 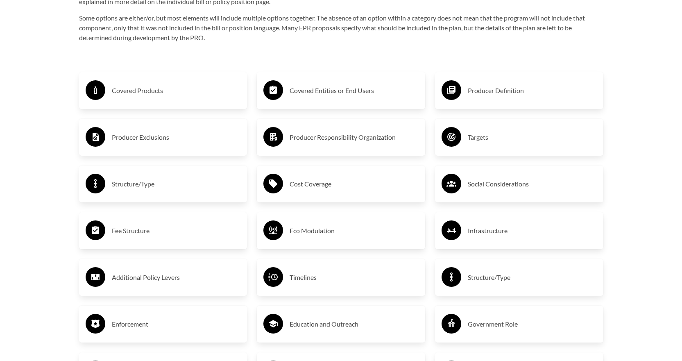 What do you see at coordinates (354, 277) in the screenshot?
I see `h3: Timelines` at bounding box center [354, 277].